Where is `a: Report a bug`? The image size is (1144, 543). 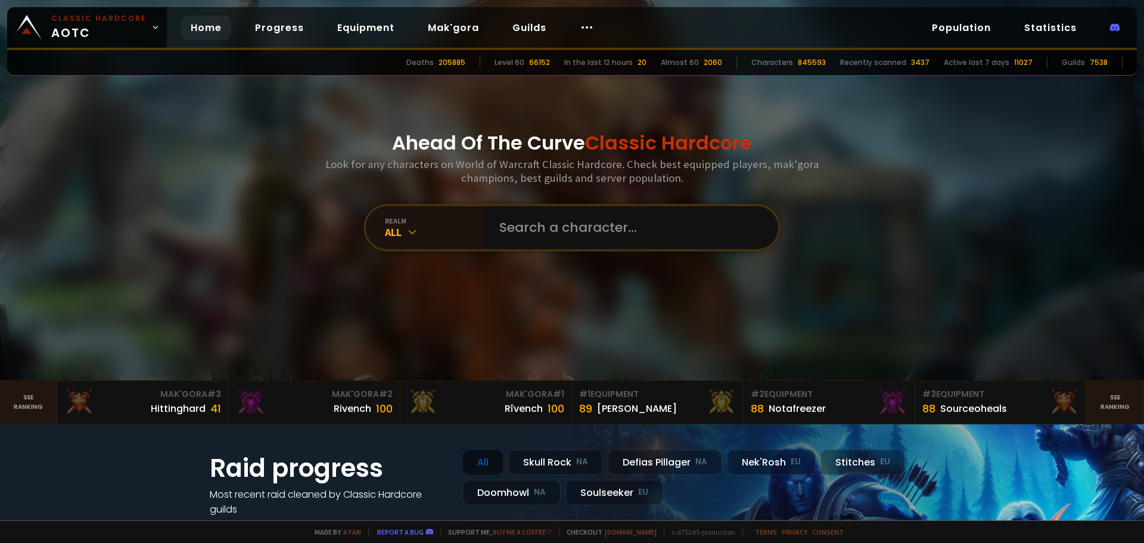 a: Report a bug is located at coordinates (400, 531).